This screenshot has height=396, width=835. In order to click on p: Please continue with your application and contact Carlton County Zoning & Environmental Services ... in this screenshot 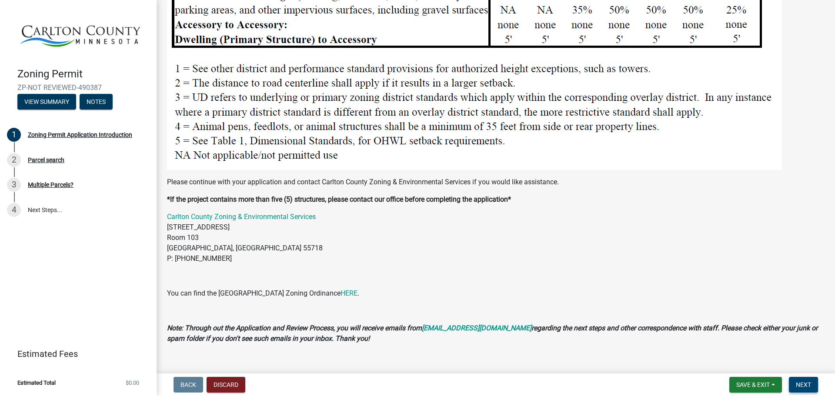, I will do `click(496, 182)`.